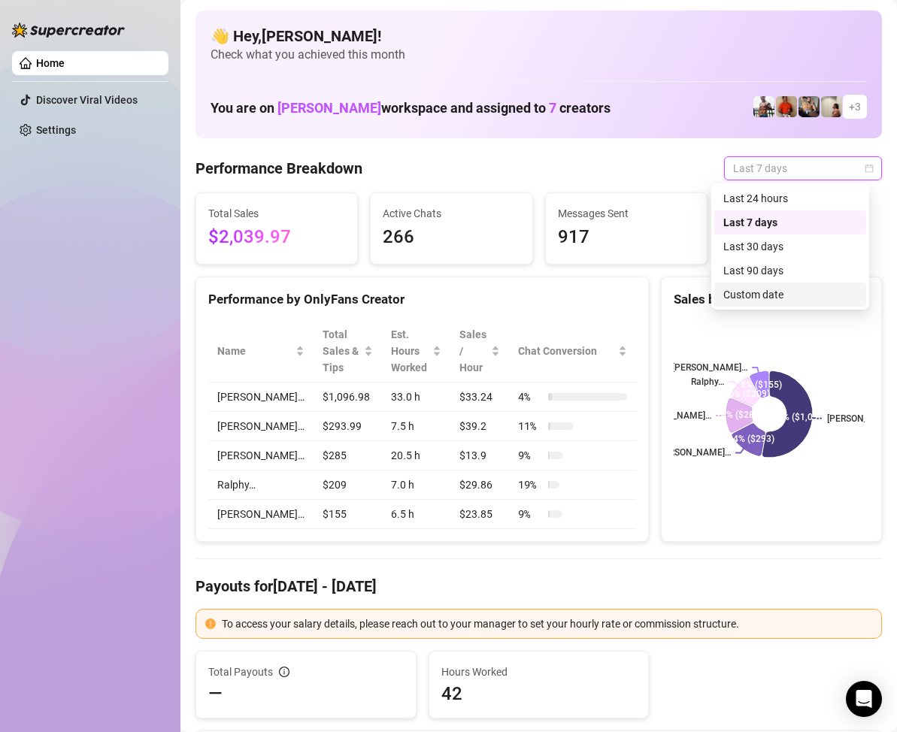  I want to click on td: $13.9, so click(480, 456).